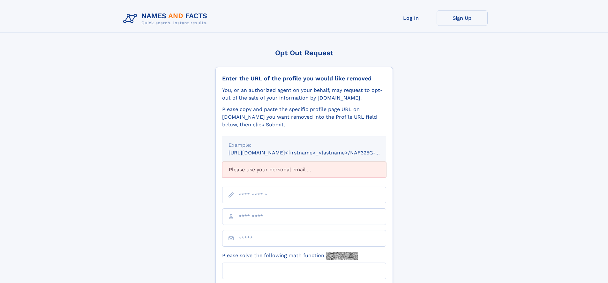 The width and height of the screenshot is (608, 283). I want to click on a: Sign Up, so click(462, 18).